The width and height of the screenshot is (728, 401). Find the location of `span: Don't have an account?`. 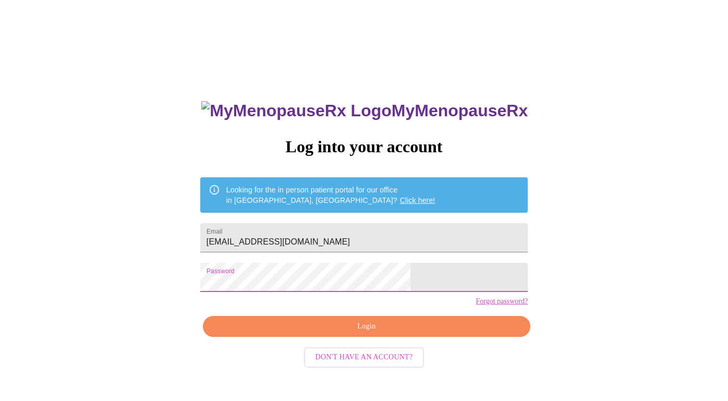

span: Don't have an account? is located at coordinates (364, 357).